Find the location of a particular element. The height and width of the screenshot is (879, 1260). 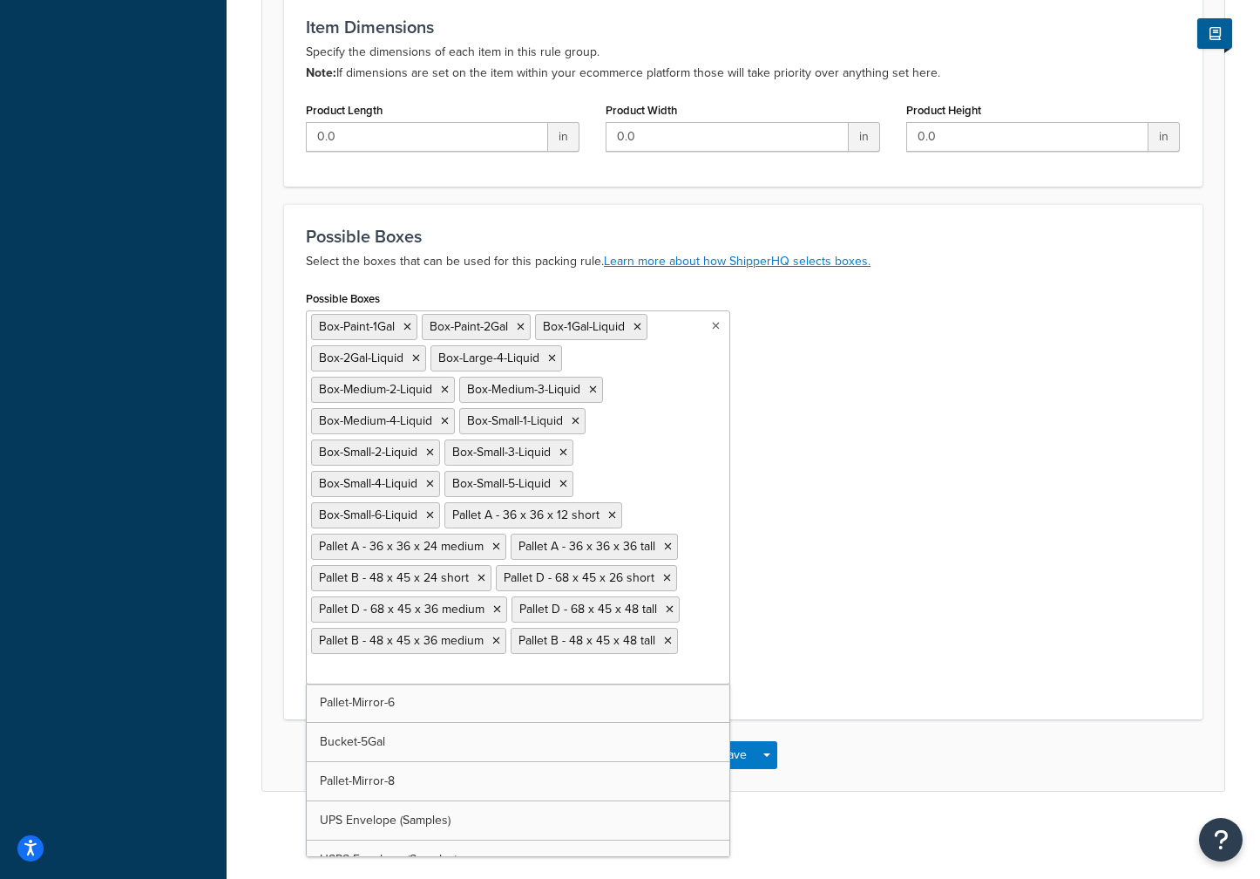

span: Pallet B - 48 x 45 x 48 tall is located at coordinates (587, 640).